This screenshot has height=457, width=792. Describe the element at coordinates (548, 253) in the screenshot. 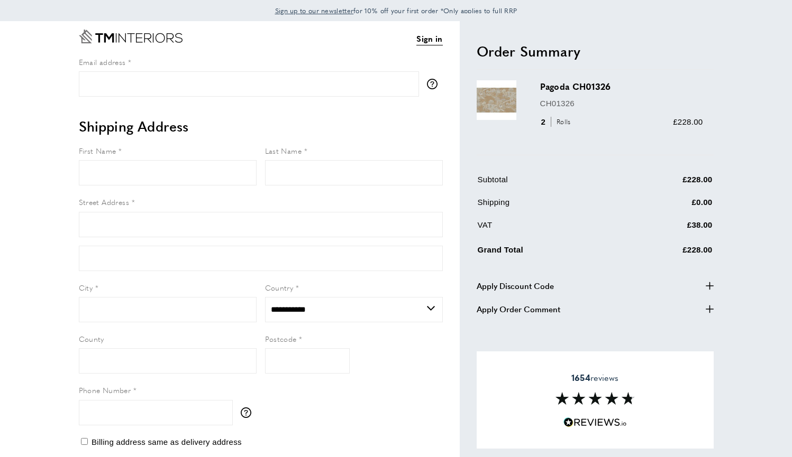

I see `td: Grand Total` at that location.